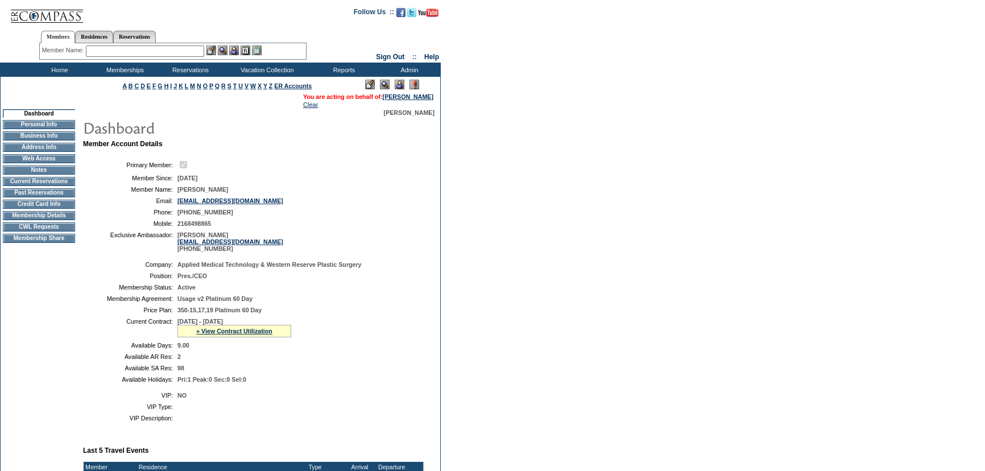 Image resolution: width=985 pixels, height=471 pixels. What do you see at coordinates (196, 127) in the screenshot?
I see `img: pgTtlDashboard.gif` at bounding box center [196, 127].